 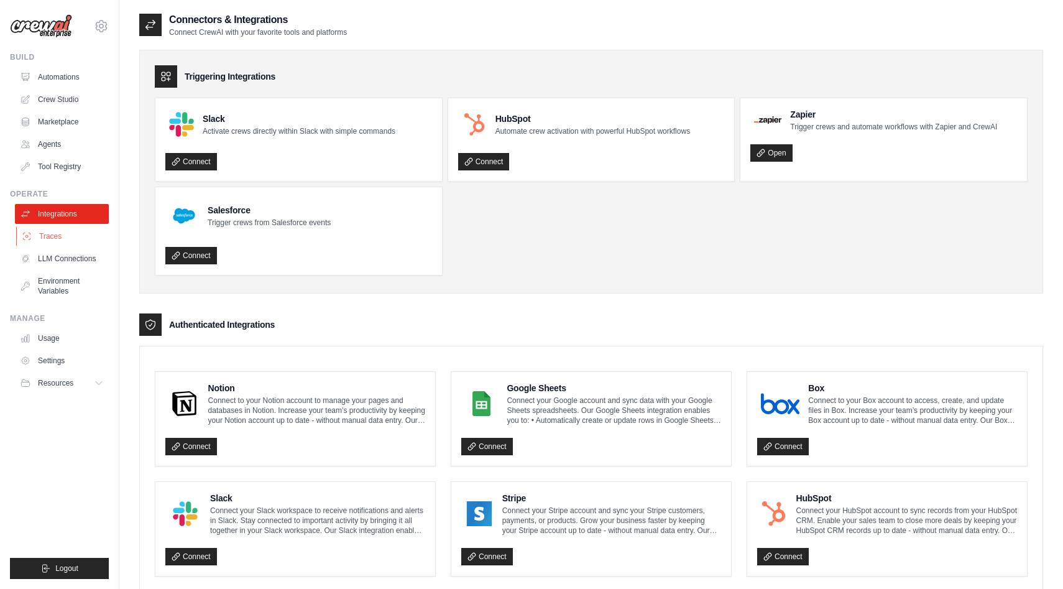 I want to click on a: Crew Studio, so click(x=62, y=99).